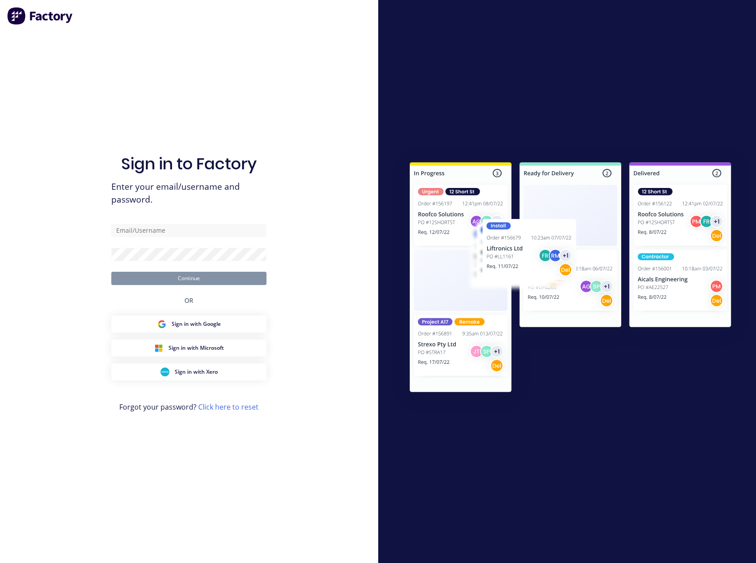 This screenshot has width=756, height=563. Describe the element at coordinates (162, 324) in the screenshot. I see `img: Google Sign in` at that location.